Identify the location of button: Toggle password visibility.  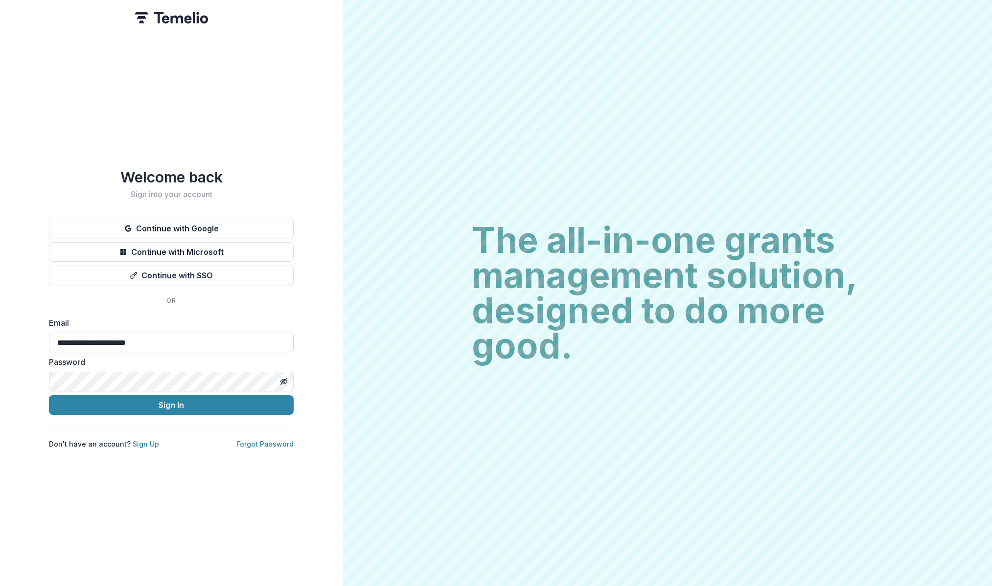
(284, 382).